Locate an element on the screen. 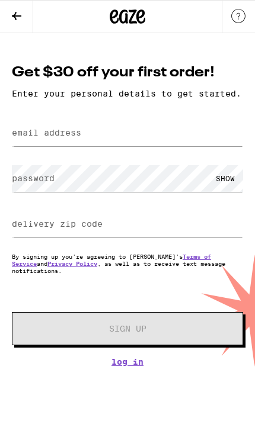  a: Log In is located at coordinates (127, 362).